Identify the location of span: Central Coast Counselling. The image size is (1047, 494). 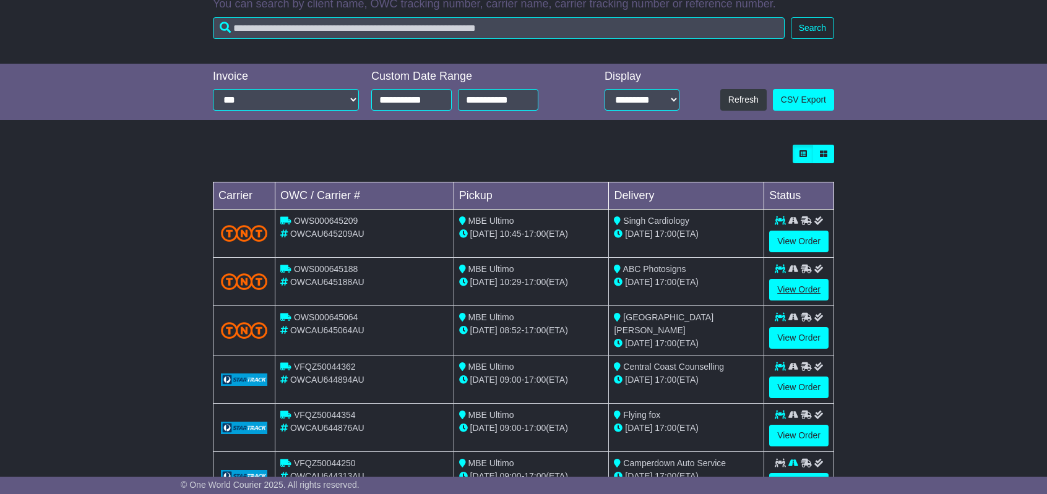
(673, 367).